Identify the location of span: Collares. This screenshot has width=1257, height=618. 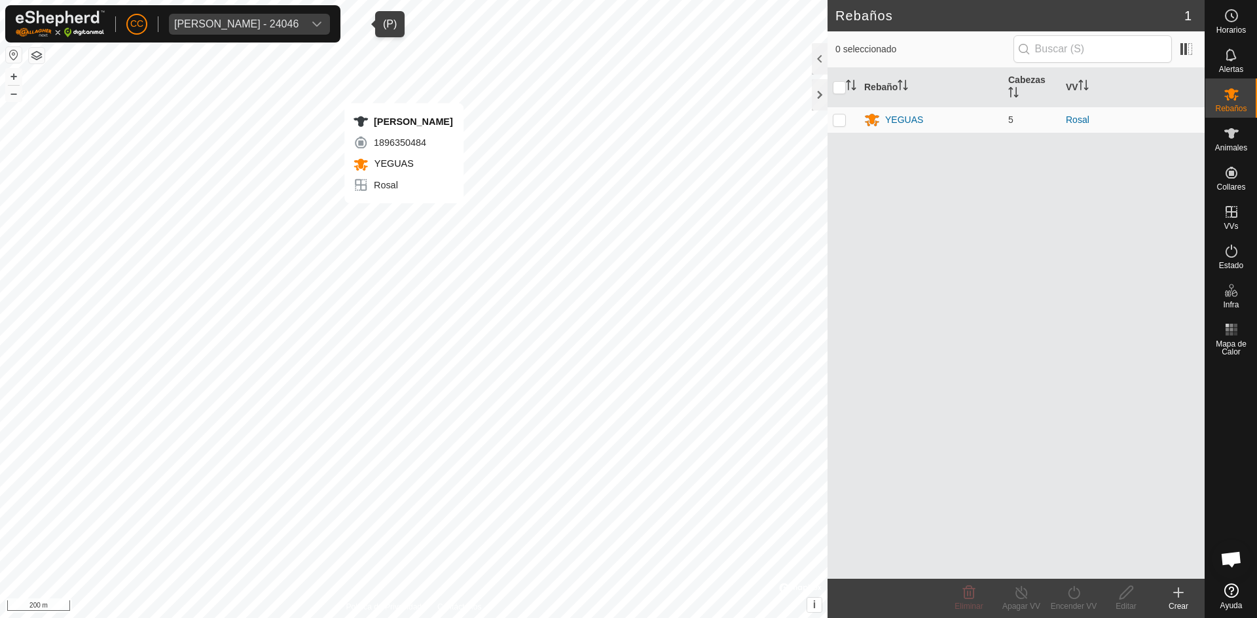
(1230, 187).